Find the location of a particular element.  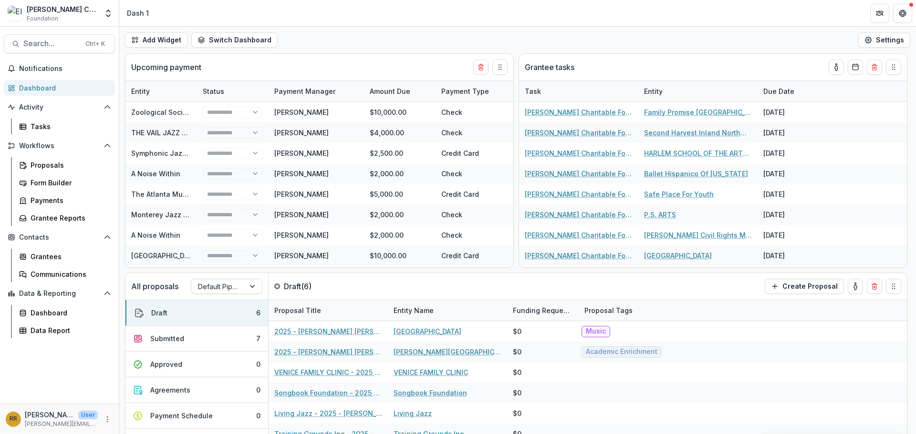

div: Data Report is located at coordinates (69, 330).